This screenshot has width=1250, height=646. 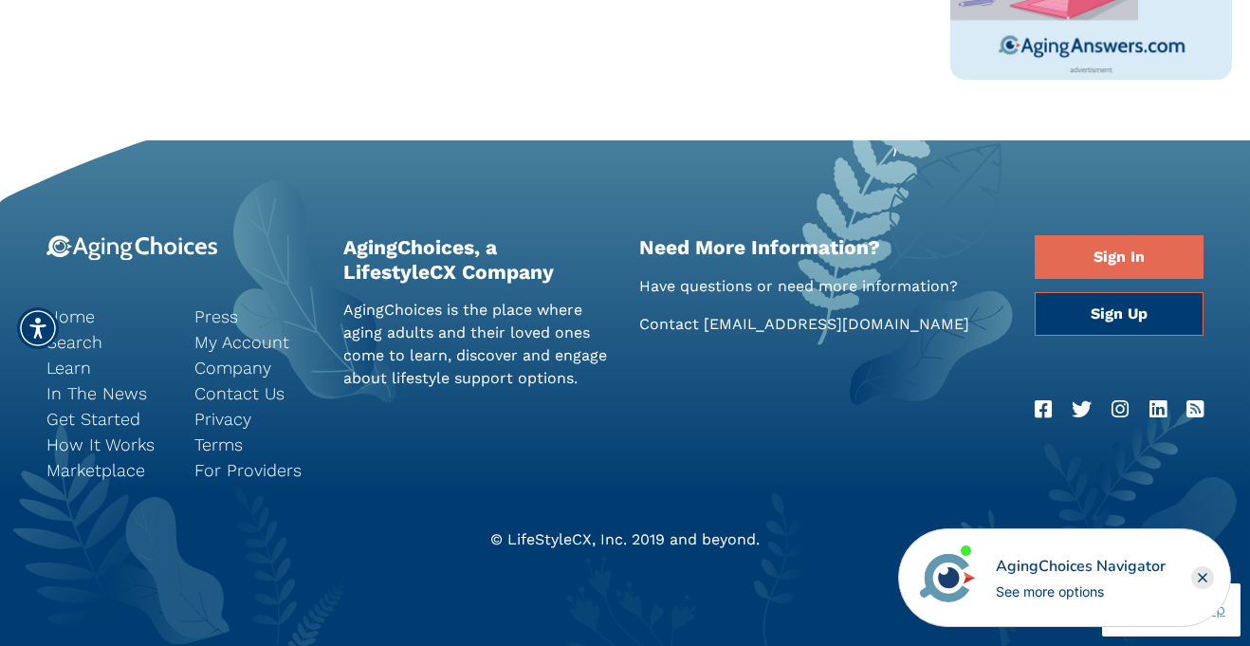 I want to click on h2: AgingChoices, a LifestyleCX Company, so click(x=477, y=259).